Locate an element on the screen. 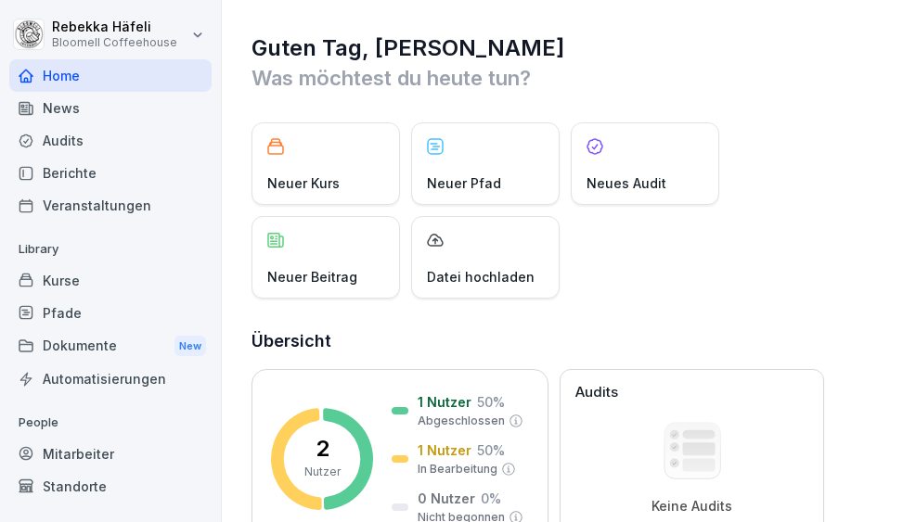 The image size is (903, 522). div: Automatisierungen is located at coordinates (110, 379).